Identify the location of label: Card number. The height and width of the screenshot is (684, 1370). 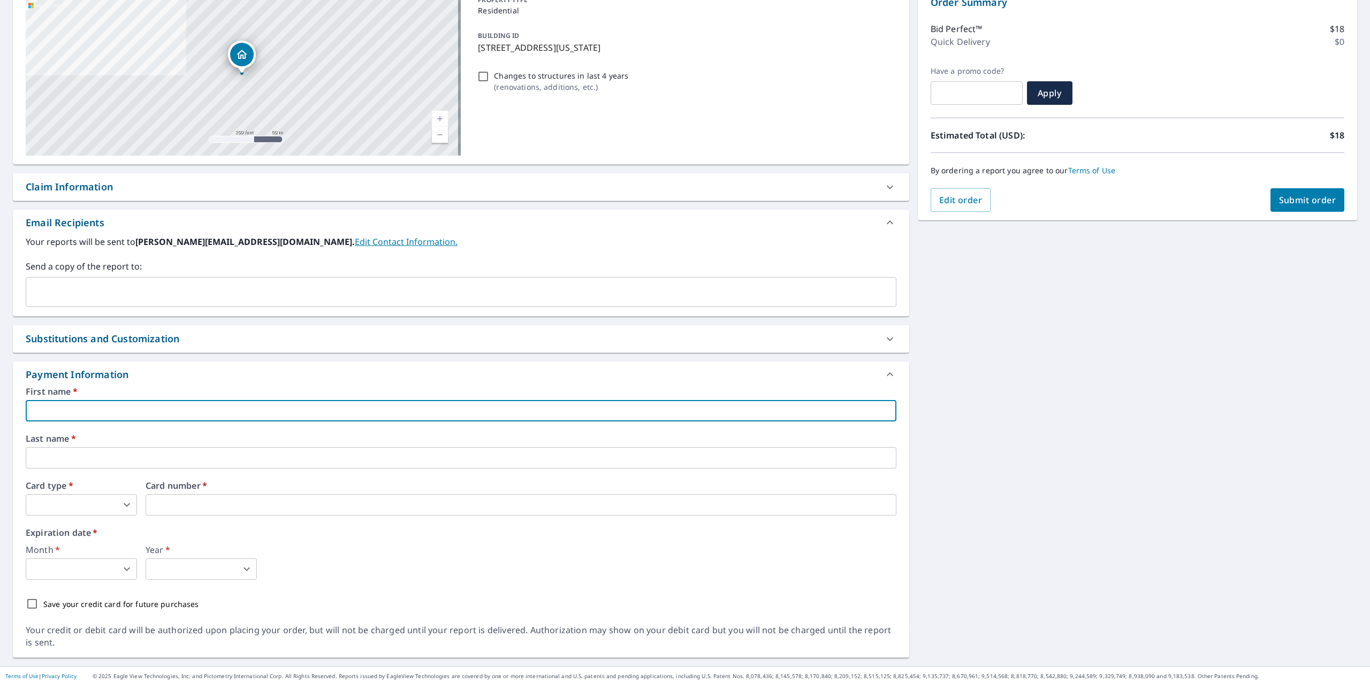
(521, 486).